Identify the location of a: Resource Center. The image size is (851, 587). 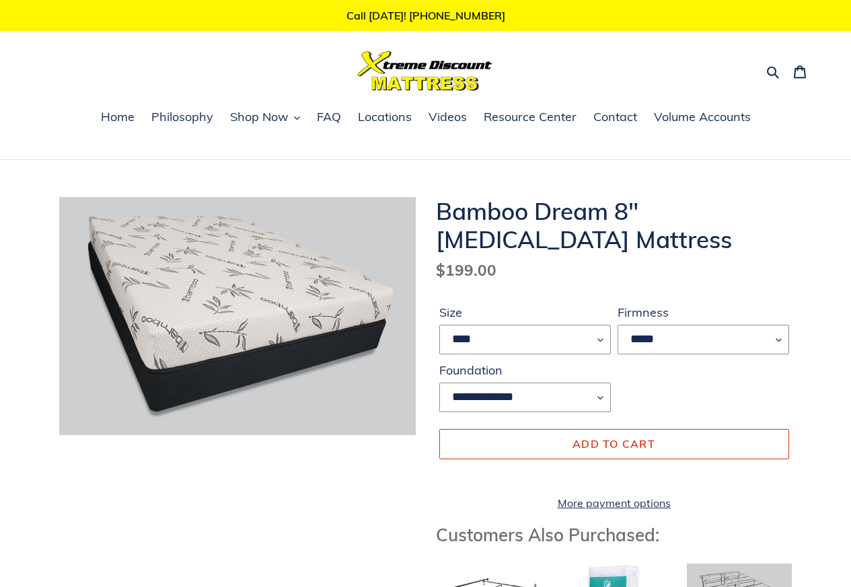
(530, 118).